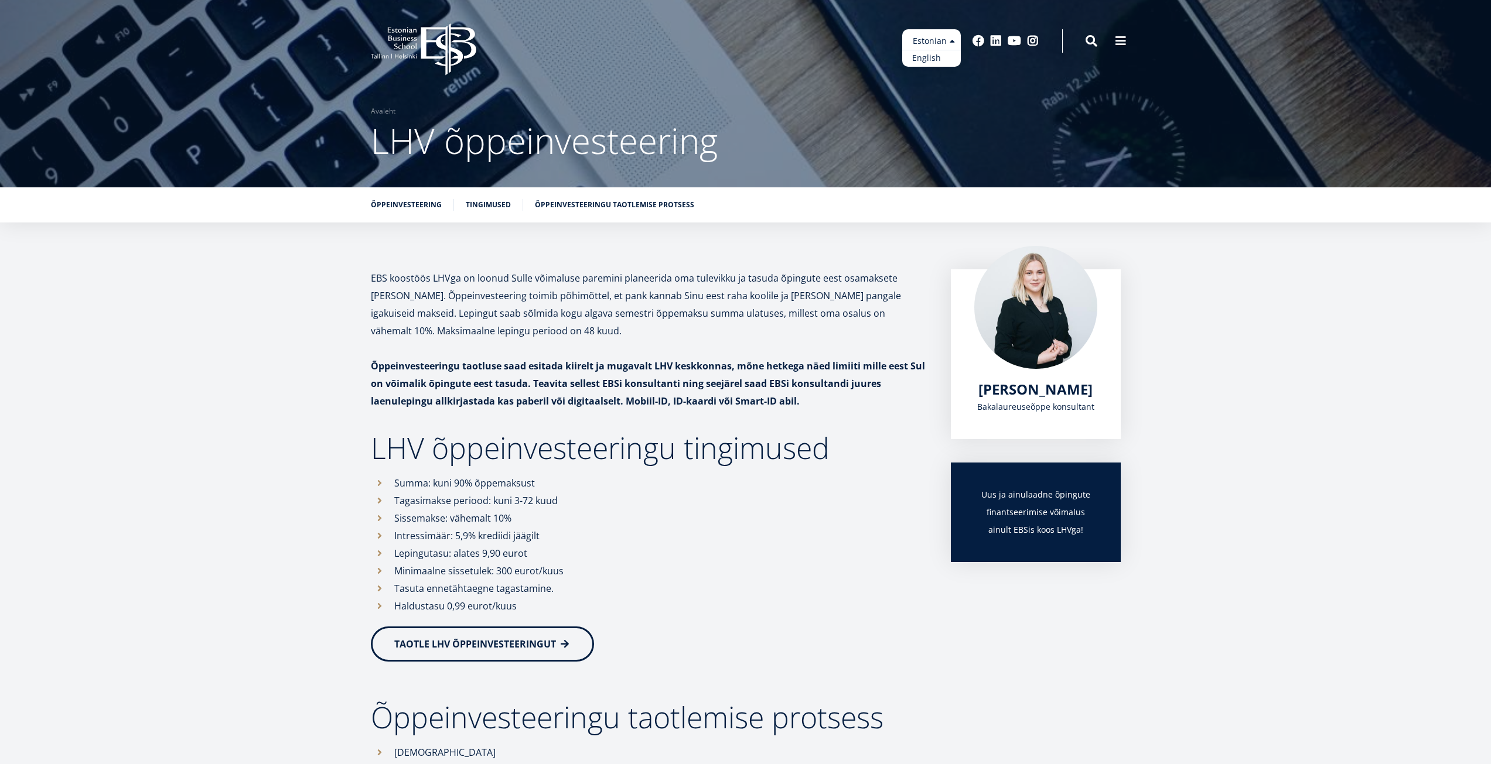  I want to click on li: Lepingutasu: alates 9,90 eurot, so click(649, 554).